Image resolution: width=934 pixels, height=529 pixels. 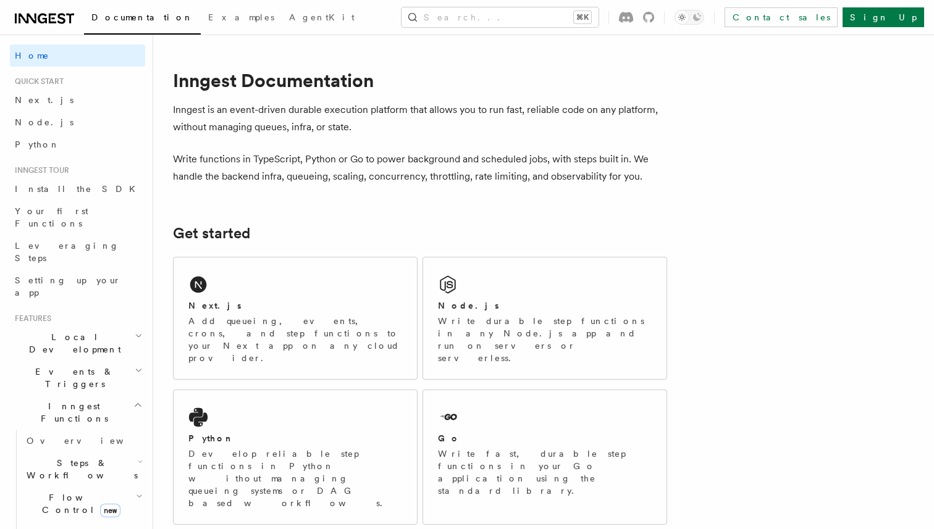 What do you see at coordinates (36, 82) in the screenshot?
I see `span: Quick start` at bounding box center [36, 82].